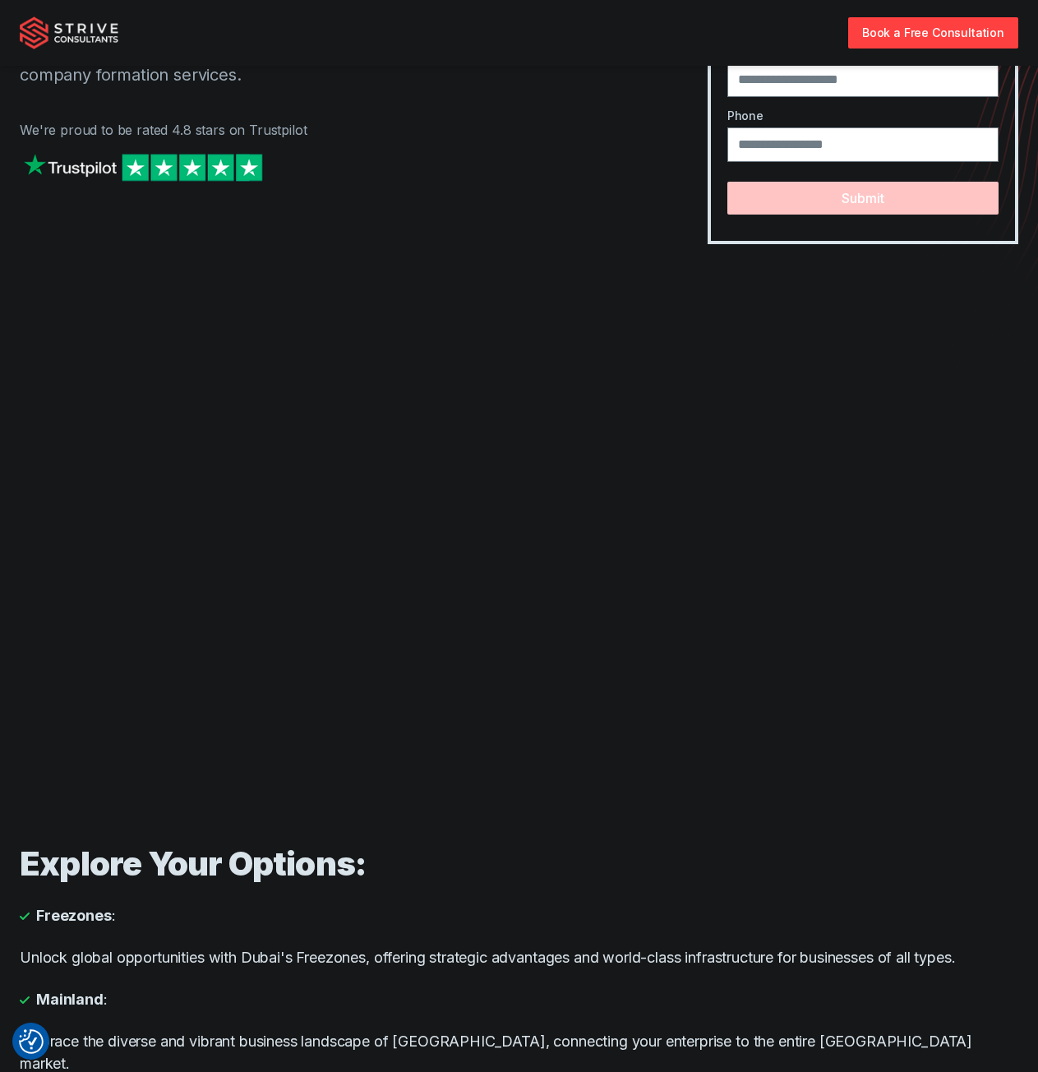 Image resolution: width=1038 pixels, height=1072 pixels. What do you see at coordinates (143, 167) in the screenshot?
I see `img: Strive on Trustpilot` at bounding box center [143, 167].